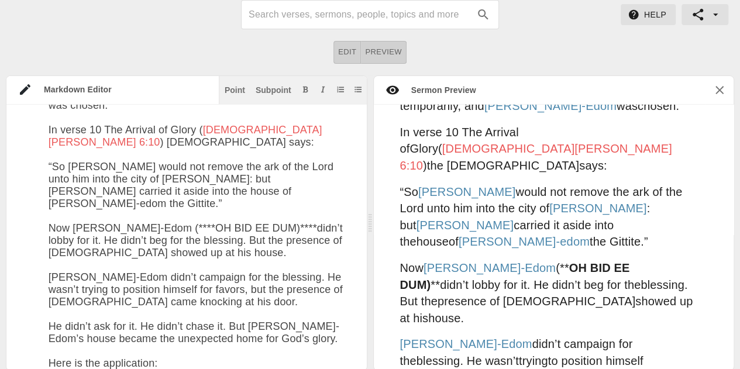  I want to click on button: Help, so click(649, 15).